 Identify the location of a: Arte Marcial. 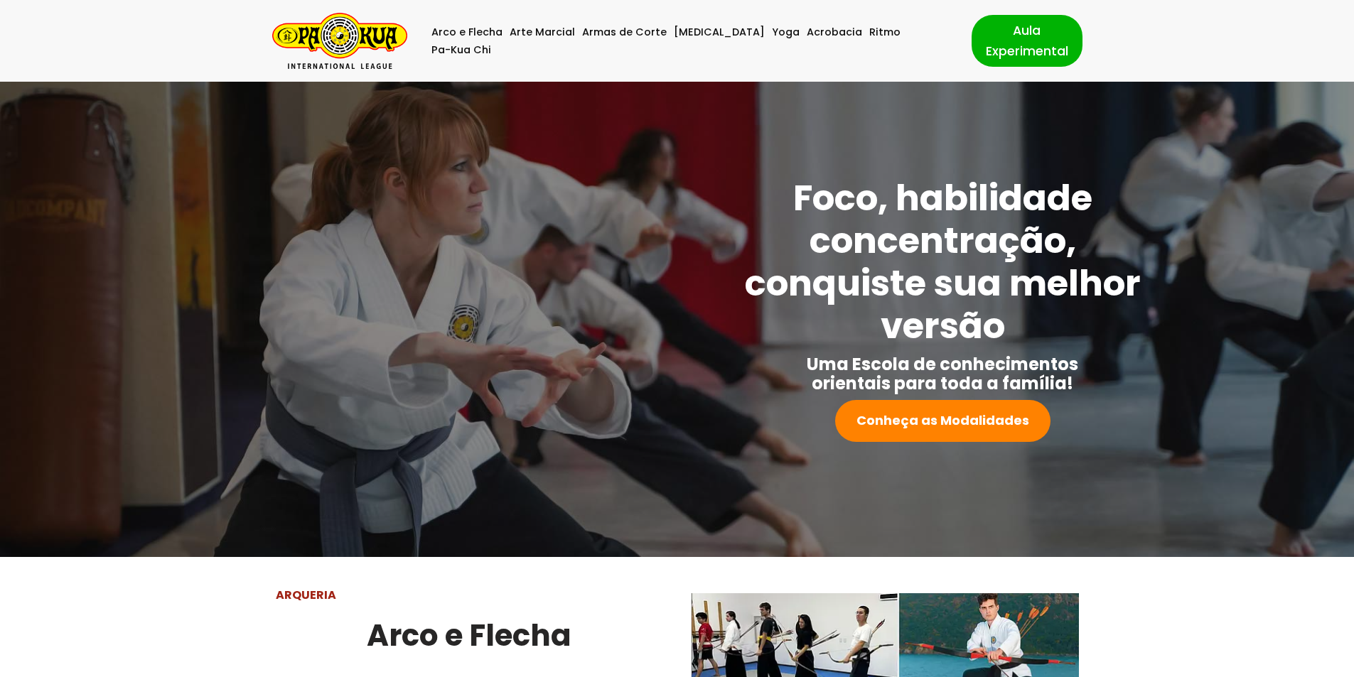
(542, 32).